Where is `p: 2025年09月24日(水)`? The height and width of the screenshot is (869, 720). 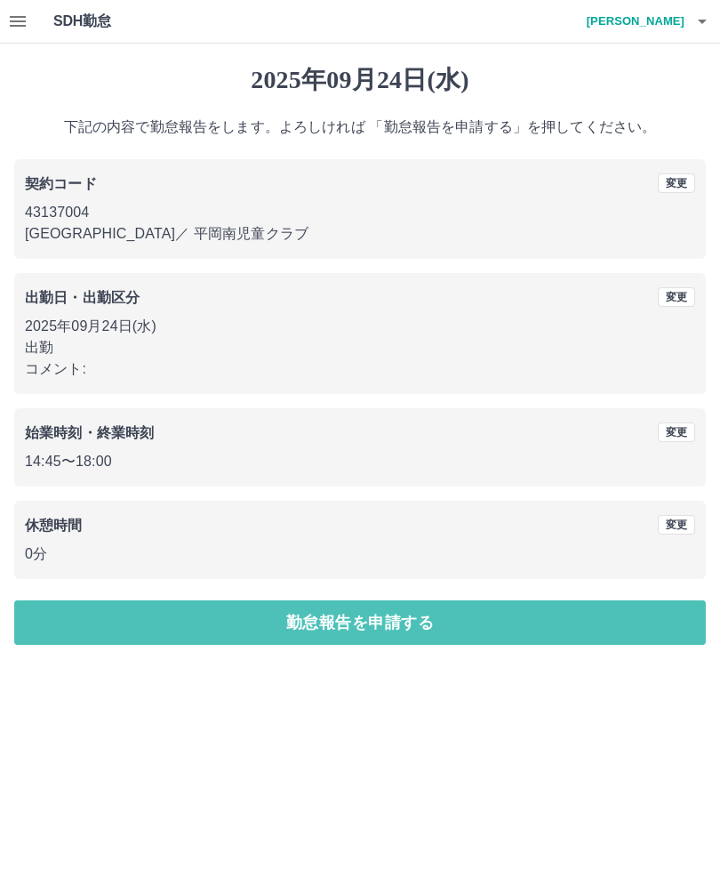 p: 2025年09月24日(水) is located at coordinates (360, 326).